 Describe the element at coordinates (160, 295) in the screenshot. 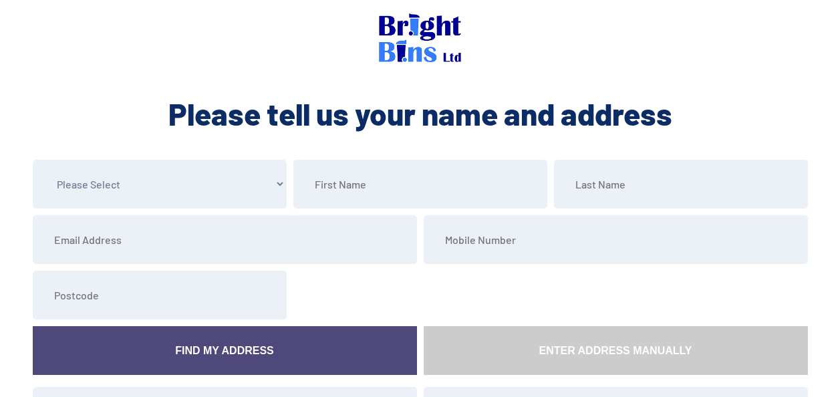

I see `input: Postcode` at that location.